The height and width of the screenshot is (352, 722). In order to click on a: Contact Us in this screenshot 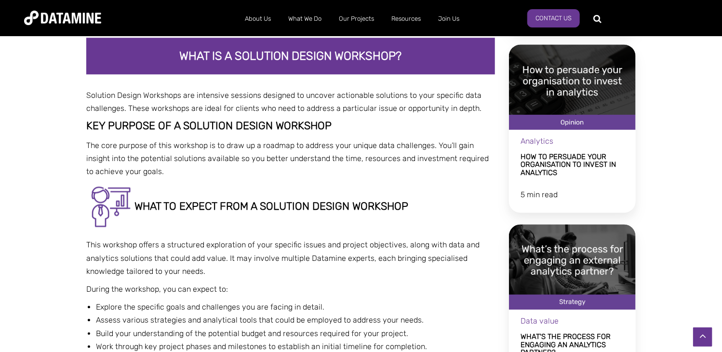, I will do `click(553, 18)`.